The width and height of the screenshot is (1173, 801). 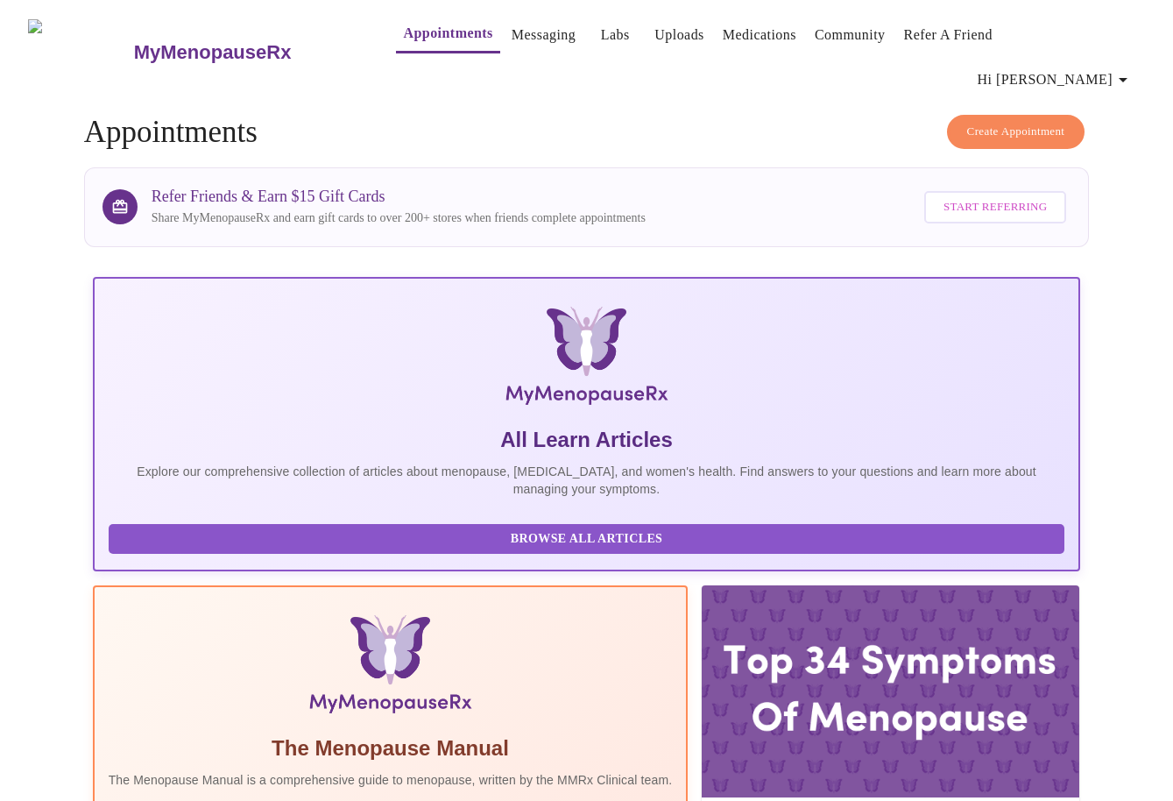 I want to click on a: Messaging, so click(x=543, y=35).